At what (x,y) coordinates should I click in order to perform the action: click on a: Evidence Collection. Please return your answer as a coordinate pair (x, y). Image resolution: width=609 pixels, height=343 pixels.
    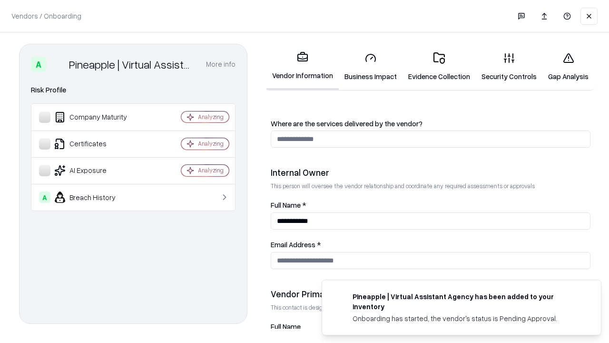
    Looking at the image, I should click on (439, 67).